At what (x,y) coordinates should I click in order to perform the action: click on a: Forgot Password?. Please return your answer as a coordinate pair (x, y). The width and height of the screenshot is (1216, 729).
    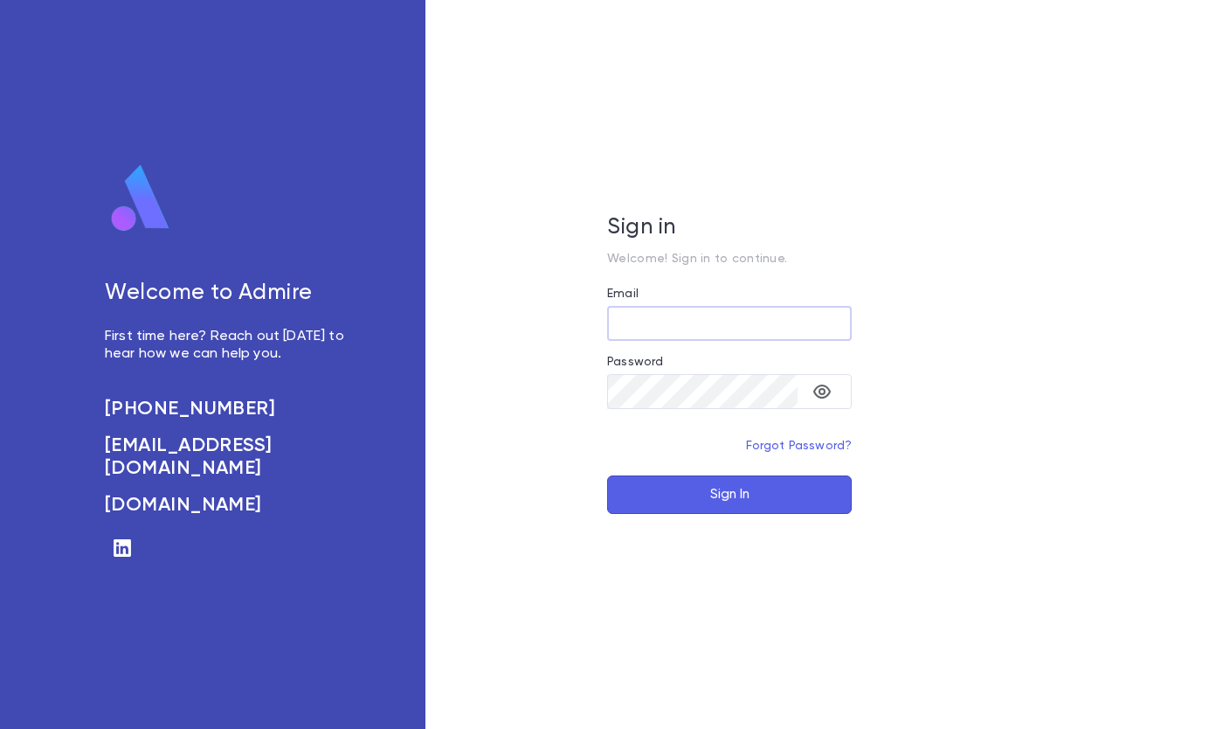
    Looking at the image, I should click on (799, 446).